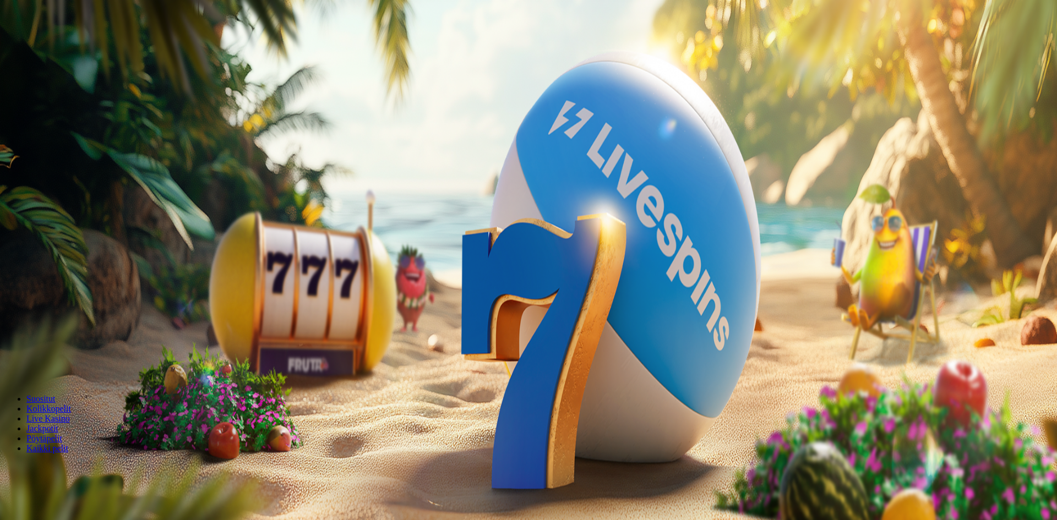 The width and height of the screenshot is (1057, 520). Describe the element at coordinates (48, 418) in the screenshot. I see `span: Live Kasino` at that location.